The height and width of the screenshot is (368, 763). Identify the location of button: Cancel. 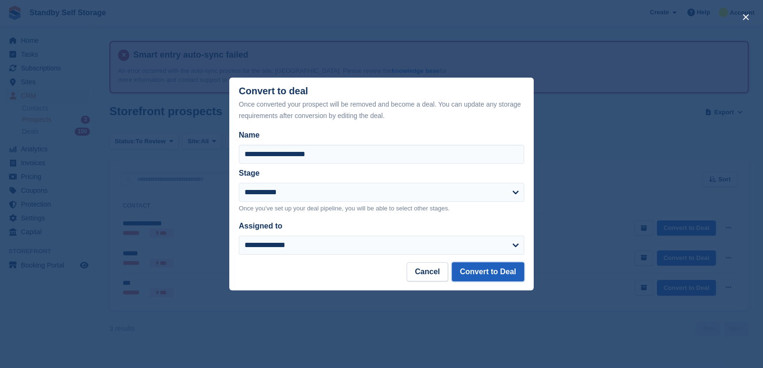
(427, 272).